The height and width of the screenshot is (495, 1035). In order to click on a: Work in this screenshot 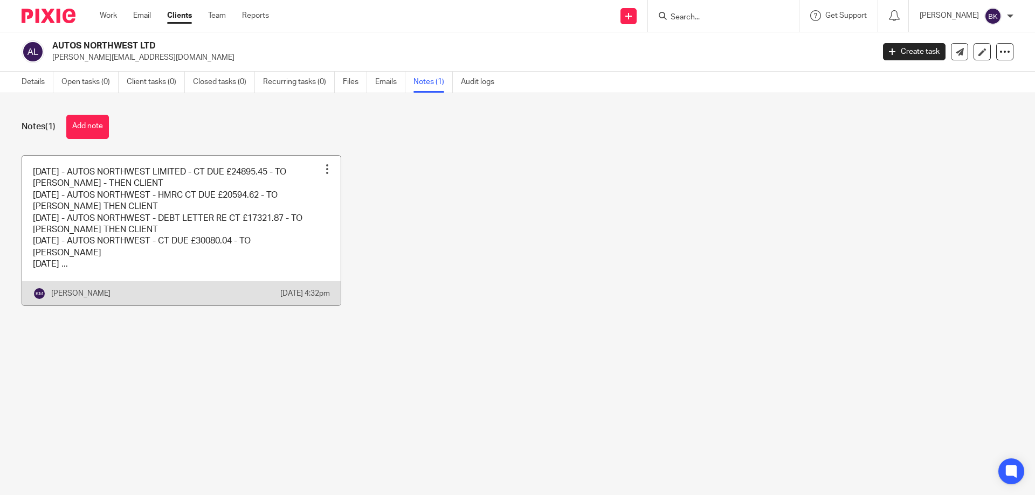, I will do `click(108, 16)`.